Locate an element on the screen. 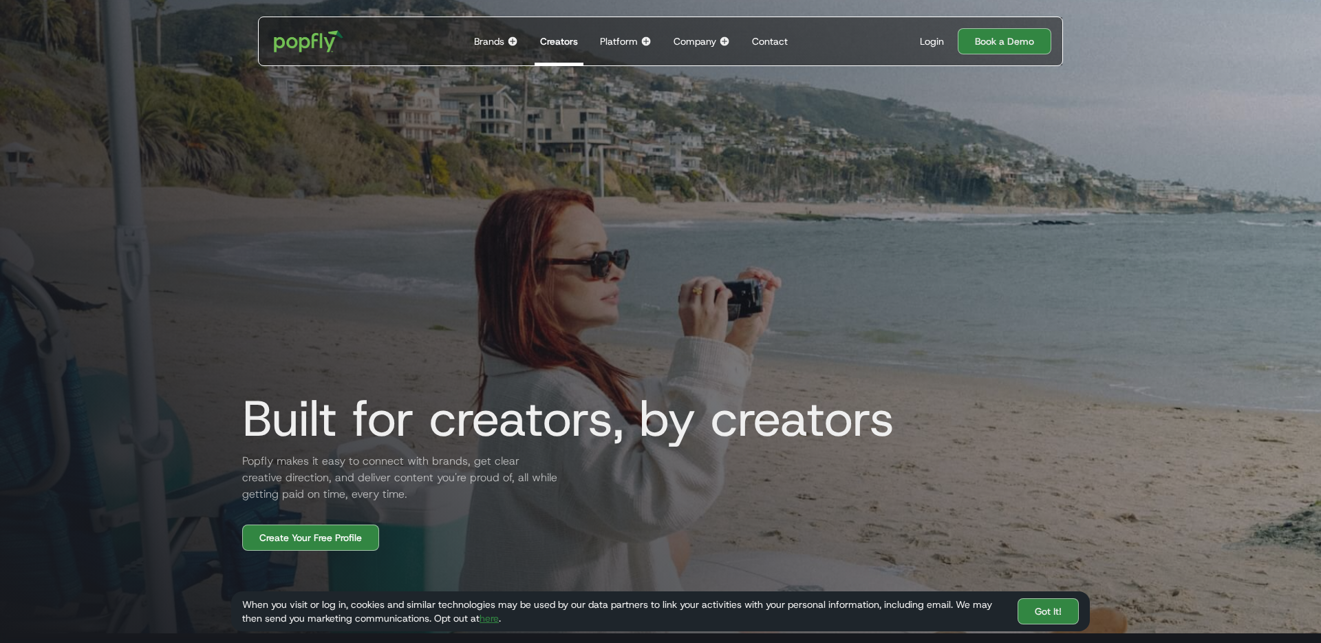 This screenshot has height=643, width=1321. a: here is located at coordinates (489, 618).